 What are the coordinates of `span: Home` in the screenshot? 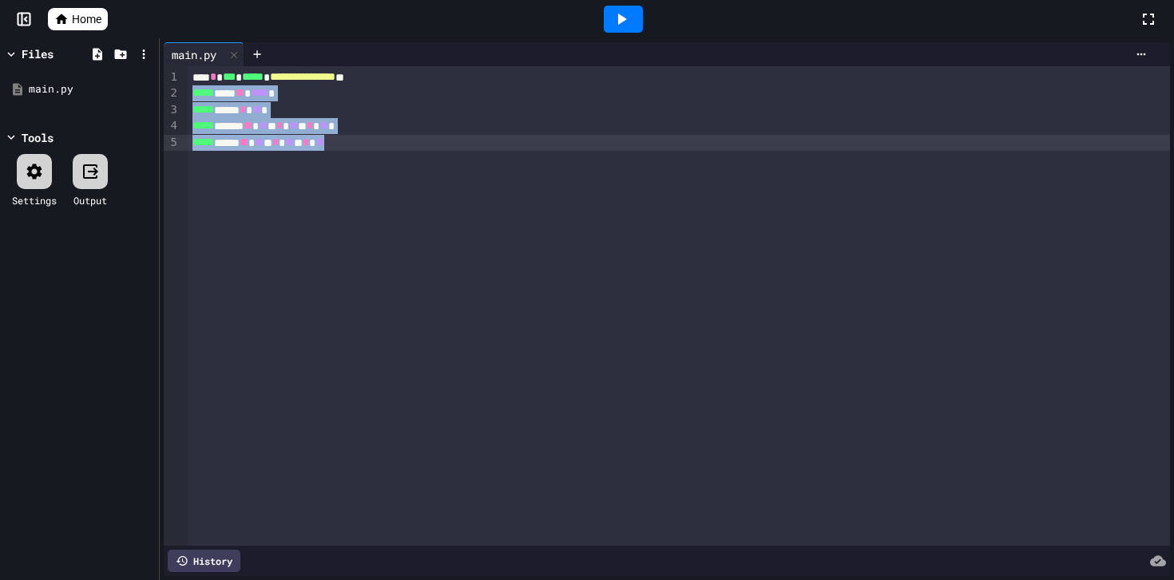 It's located at (86, 19).